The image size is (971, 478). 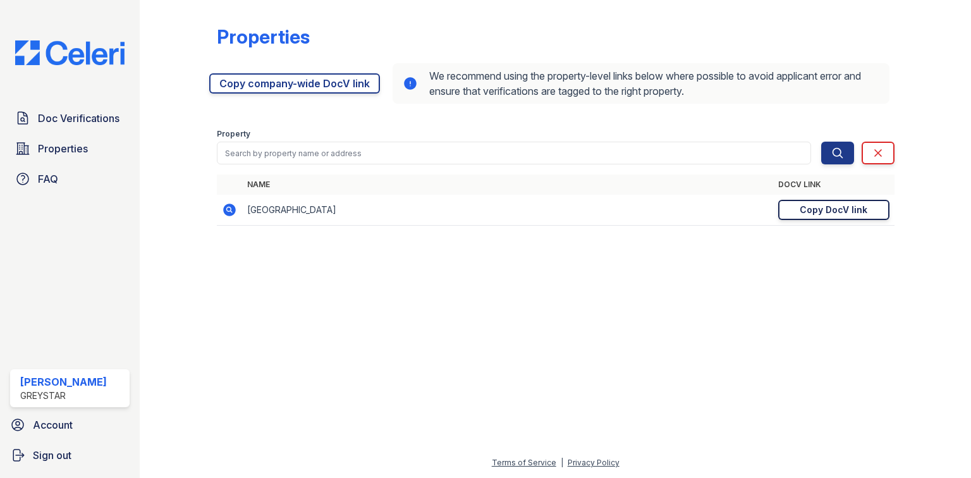 I want to click on a: Copy company-wide DocV link, so click(x=294, y=83).